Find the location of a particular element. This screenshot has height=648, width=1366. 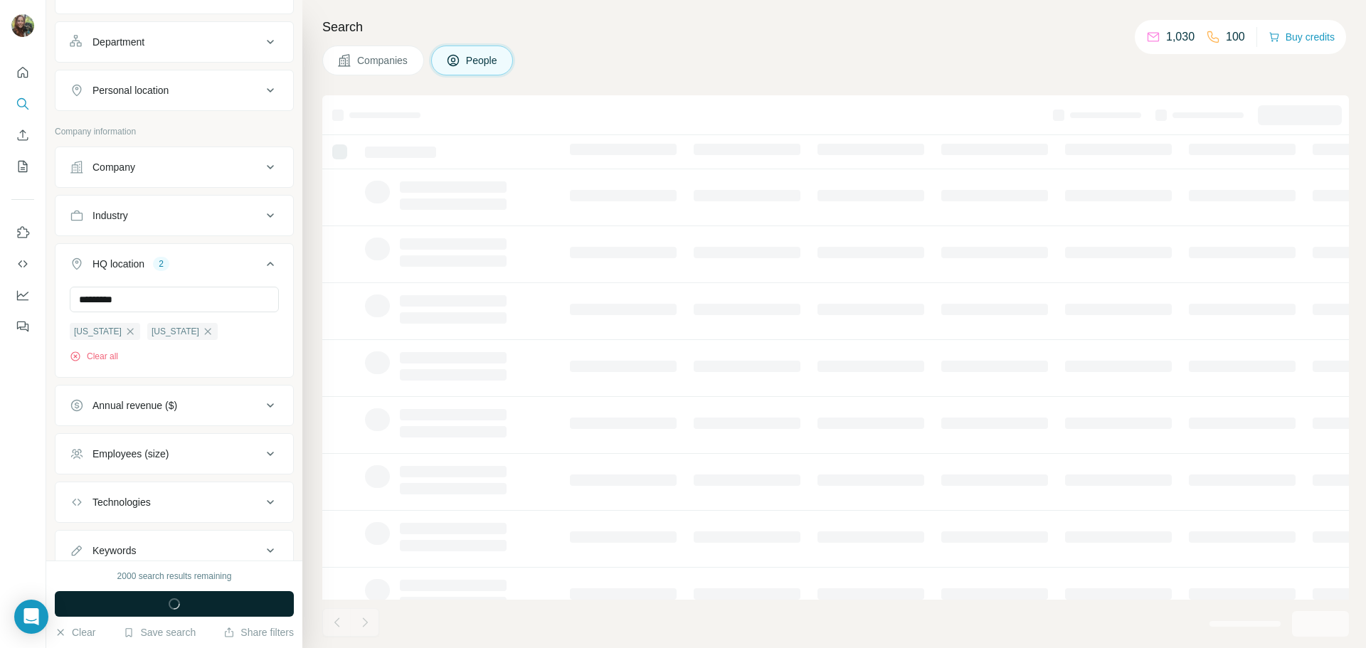

button: Save search is located at coordinates (159, 632).